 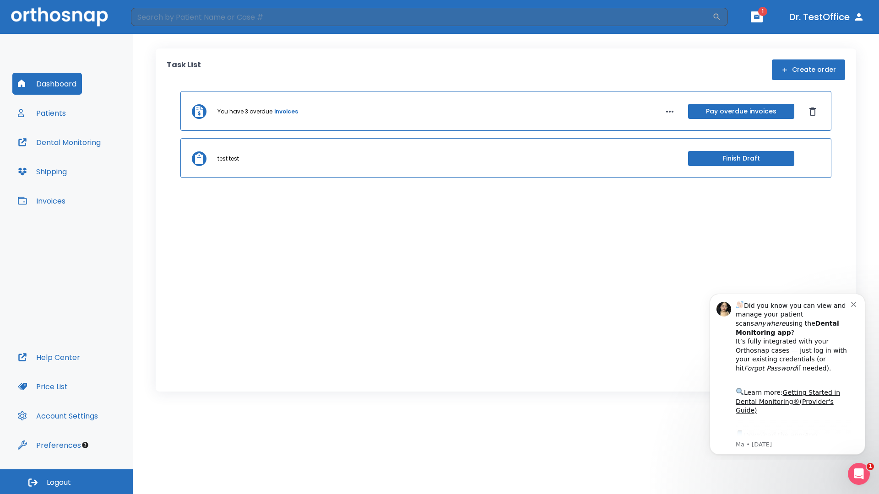 I want to click on button: Create order, so click(x=808, y=70).